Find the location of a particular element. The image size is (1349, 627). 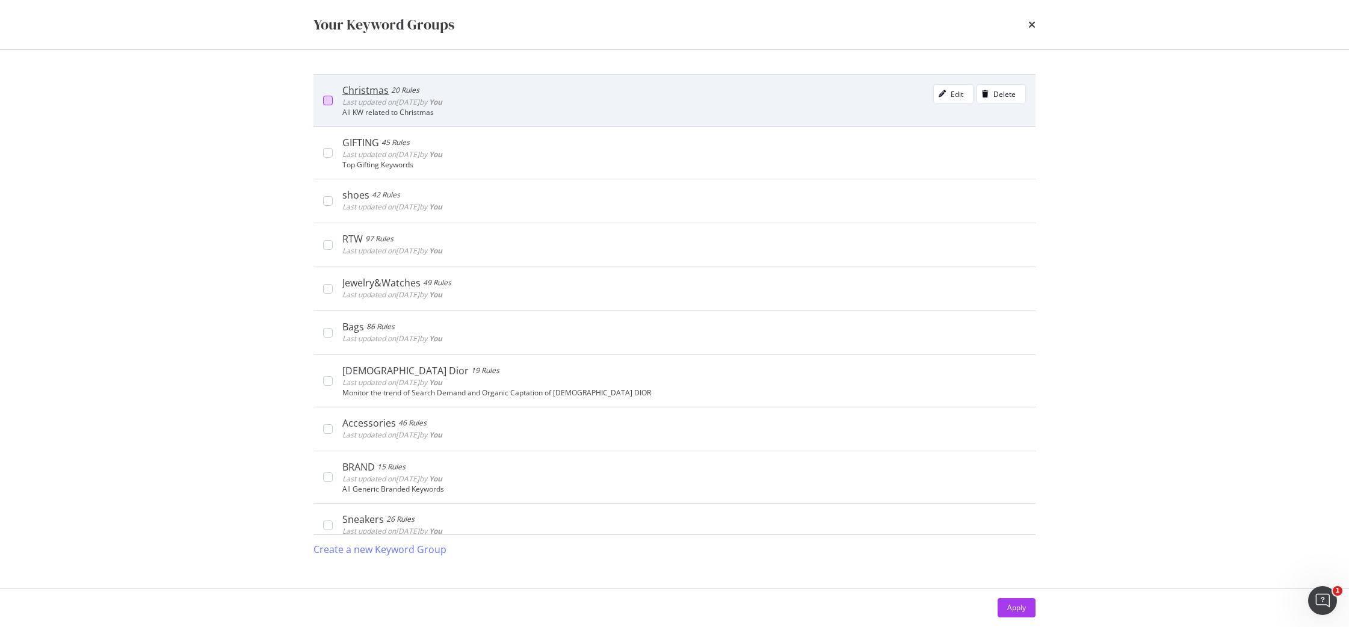

div: GIFTING is located at coordinates (360, 143).